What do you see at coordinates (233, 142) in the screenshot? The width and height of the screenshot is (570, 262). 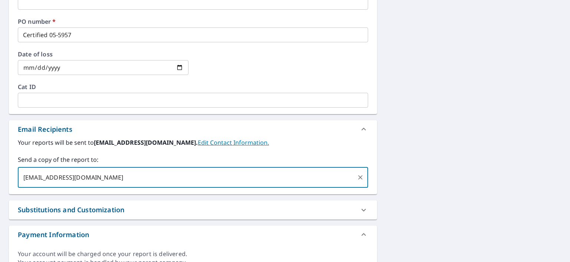 I see `a: EditContactInfo` at bounding box center [233, 142].